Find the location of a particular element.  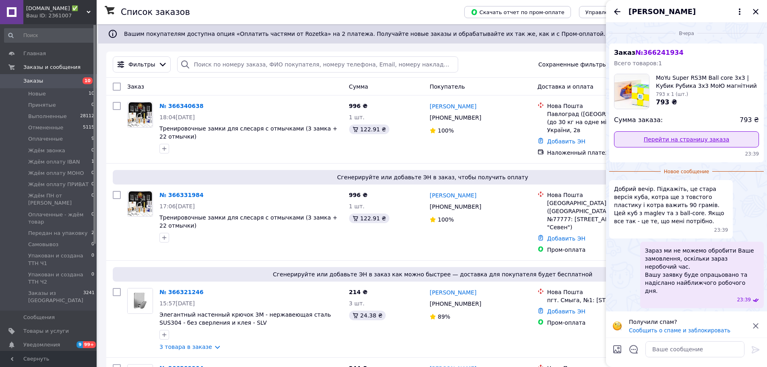

span: Ждём оплату IBAN is located at coordinates (54, 162).